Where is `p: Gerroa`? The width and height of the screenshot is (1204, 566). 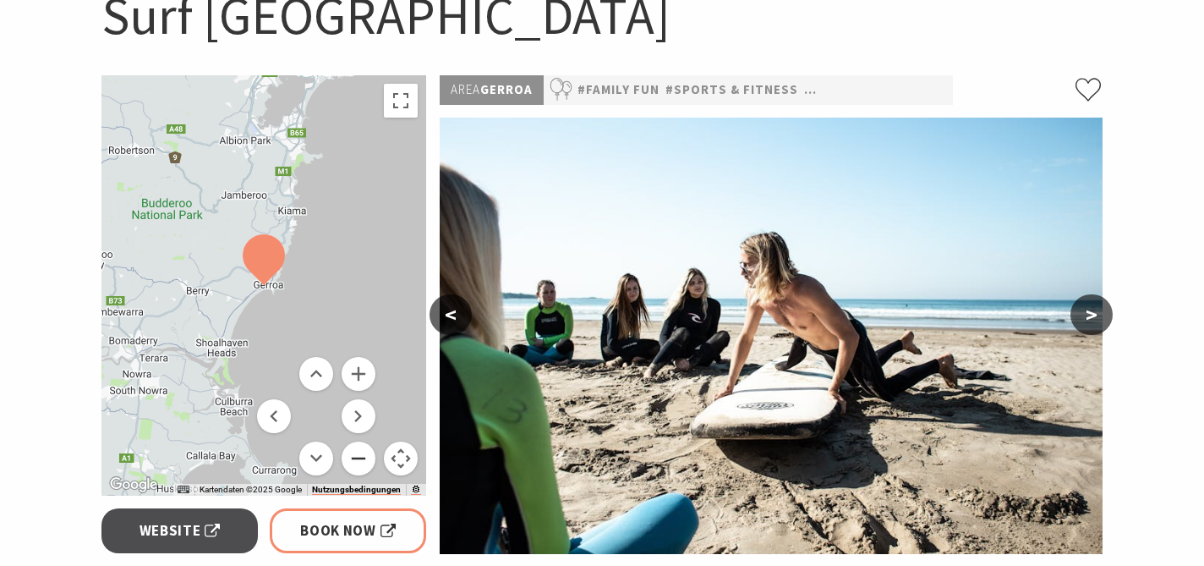
p: Gerroa is located at coordinates (491, 90).